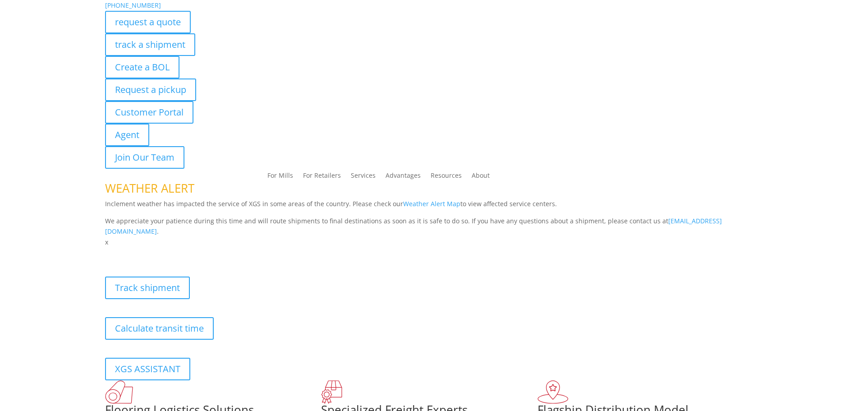 This screenshot has width=859, height=411. I want to click on img: xgs-icon-focused-on-flooring-red, so click(332, 392).